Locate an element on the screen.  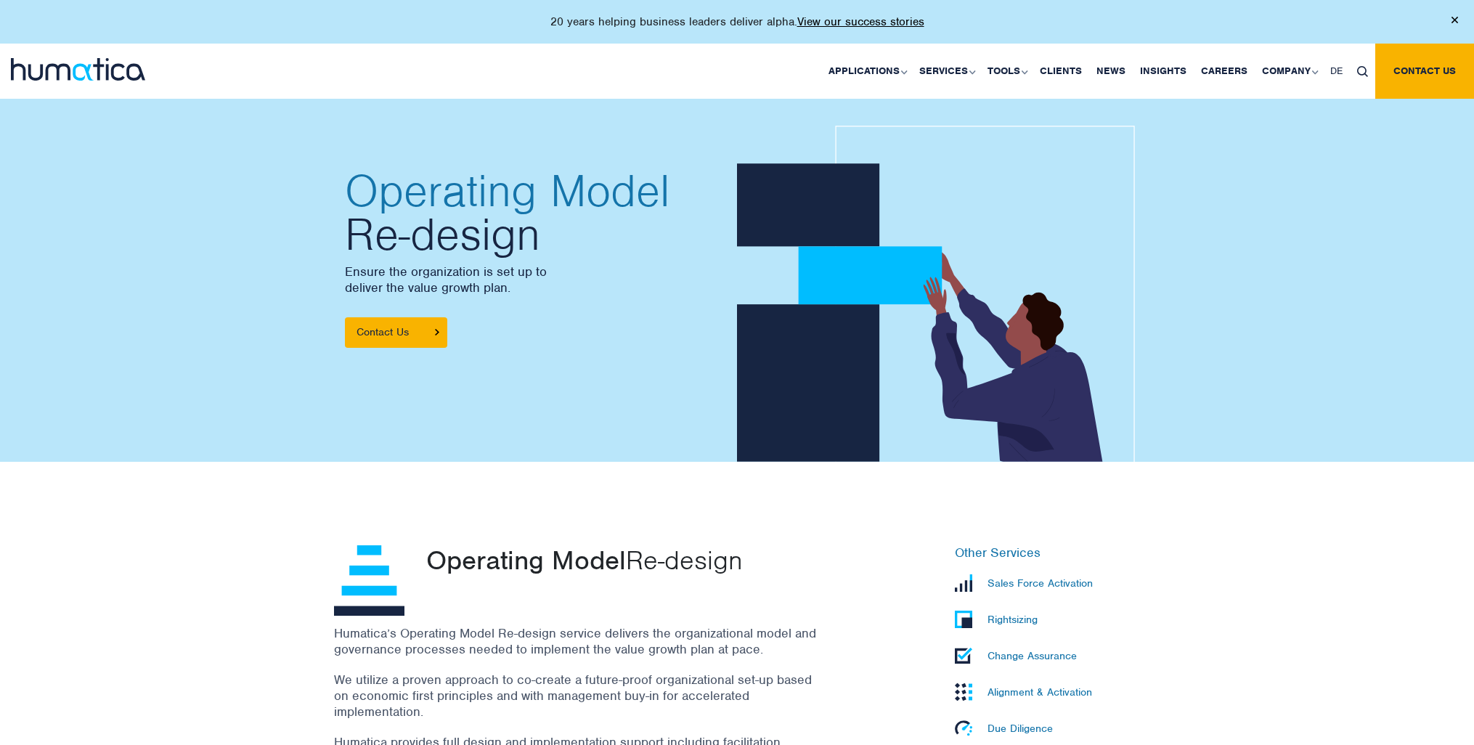
img: Sales Force Activation is located at coordinates (964, 583).